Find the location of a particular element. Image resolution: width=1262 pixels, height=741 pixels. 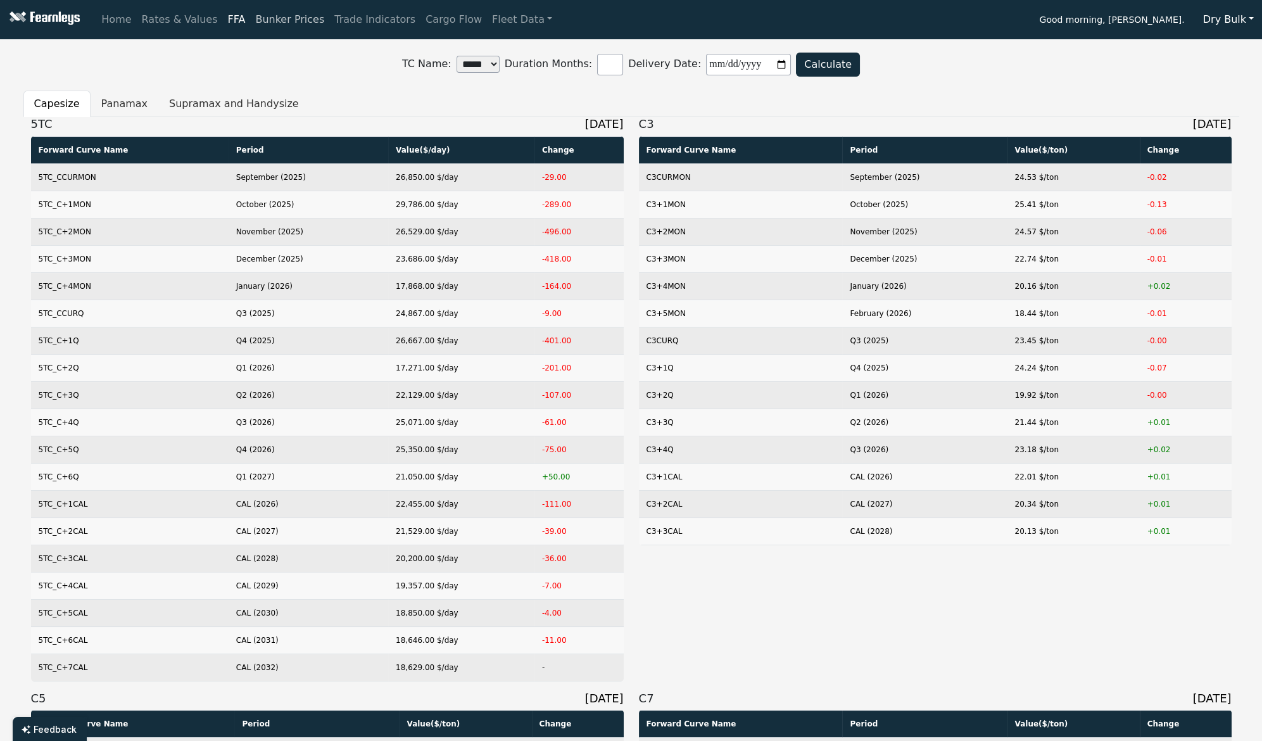

td: 19,357.00 $/day is located at coordinates (461, 585).